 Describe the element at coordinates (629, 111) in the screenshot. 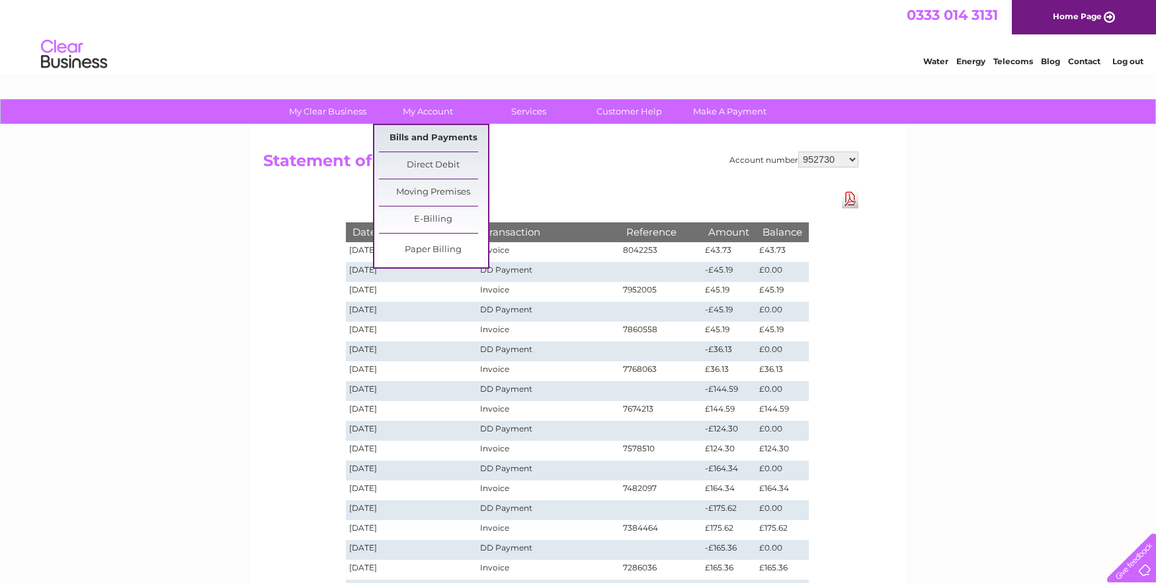

I see `a: Customer Help` at that location.